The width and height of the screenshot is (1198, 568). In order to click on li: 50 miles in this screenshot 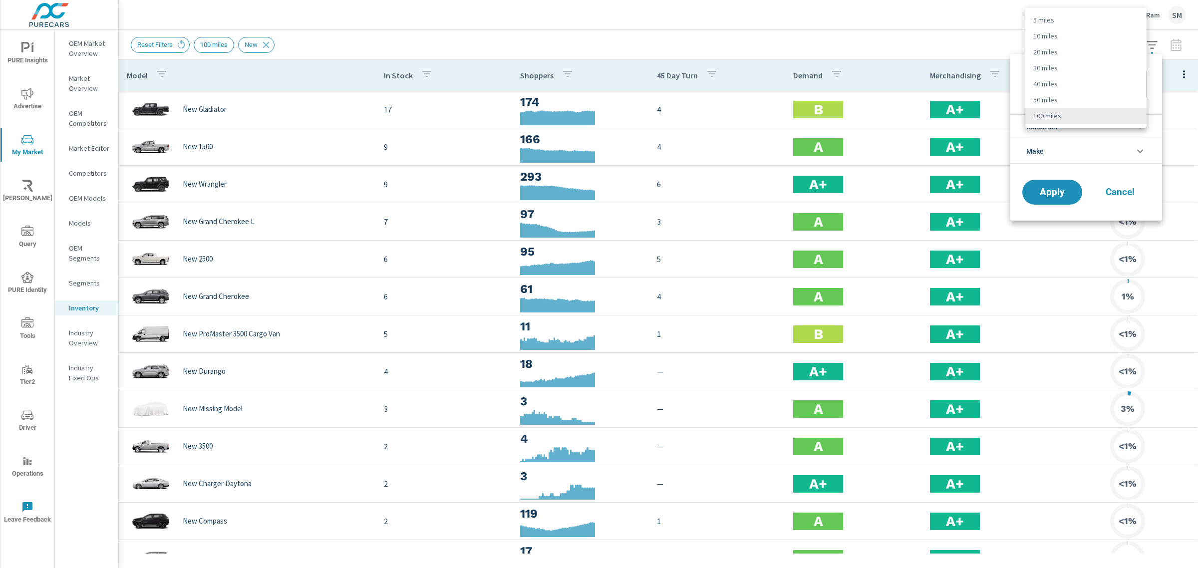, I will do `click(1086, 100)`.